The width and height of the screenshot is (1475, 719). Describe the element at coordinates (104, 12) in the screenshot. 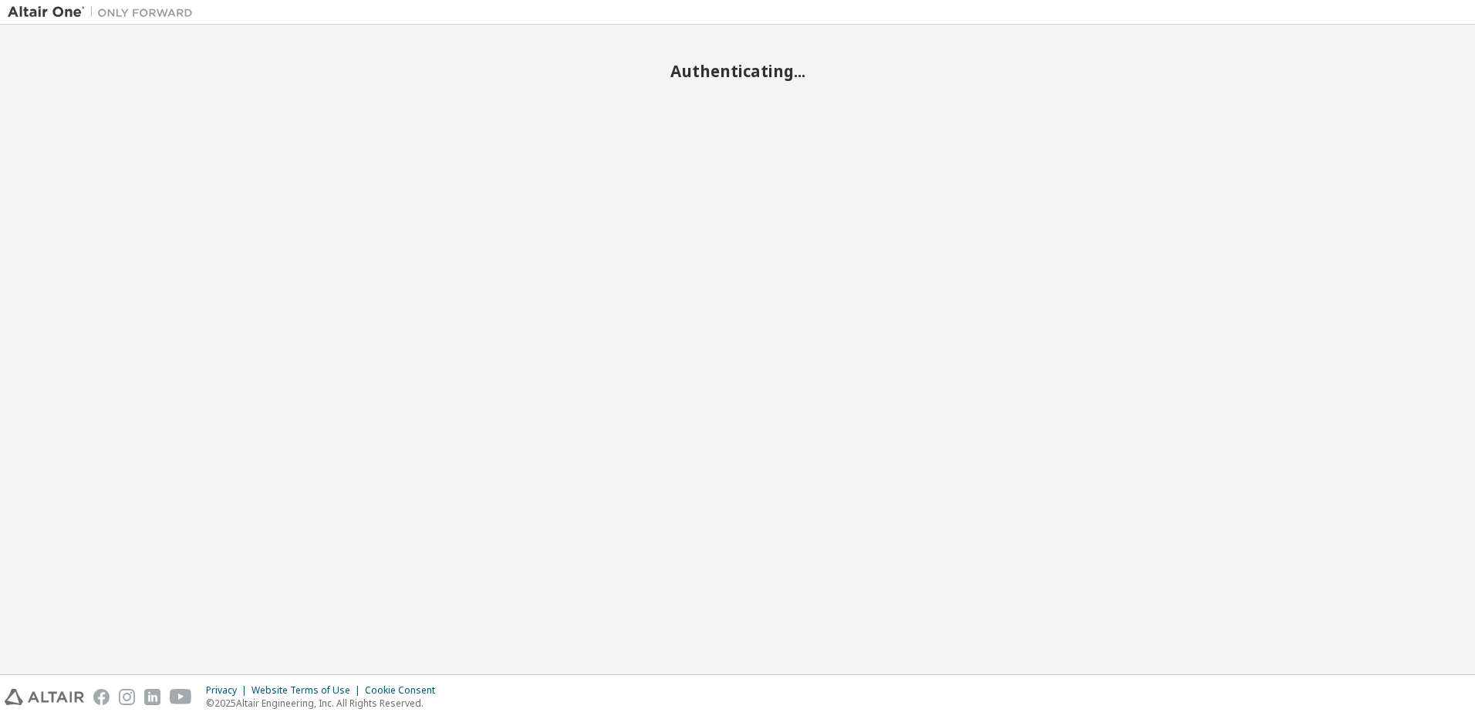

I see `img: Altair One` at that location.